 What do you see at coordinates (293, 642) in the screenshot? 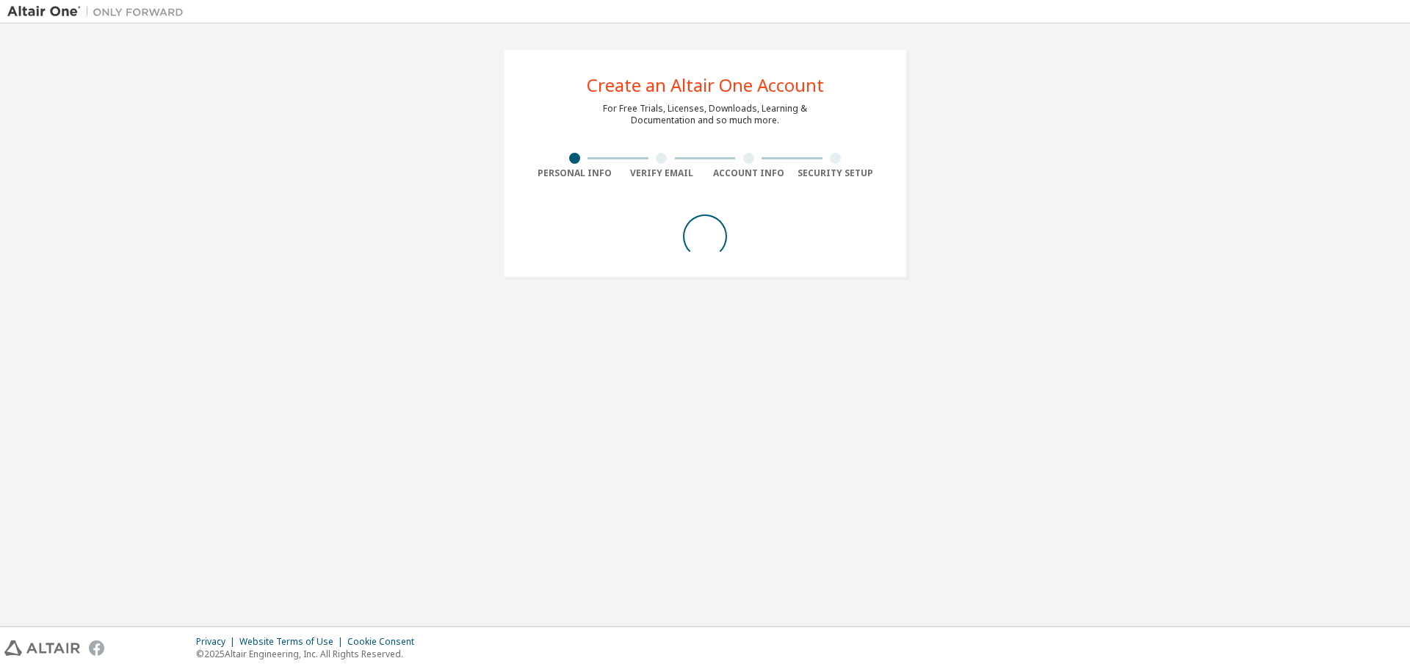
I see `div: Website Terms of Use` at bounding box center [293, 642].